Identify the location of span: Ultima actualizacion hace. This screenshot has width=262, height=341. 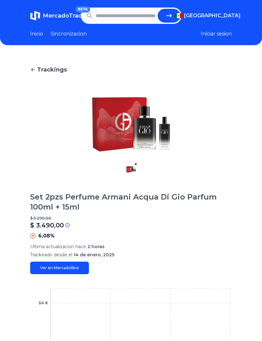
(58, 247).